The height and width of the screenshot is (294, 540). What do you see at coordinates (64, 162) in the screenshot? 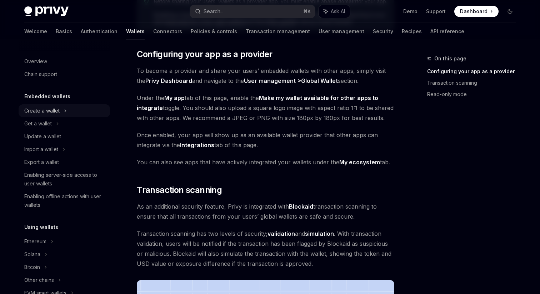
I see `a: Export a wallet` at bounding box center [64, 162].